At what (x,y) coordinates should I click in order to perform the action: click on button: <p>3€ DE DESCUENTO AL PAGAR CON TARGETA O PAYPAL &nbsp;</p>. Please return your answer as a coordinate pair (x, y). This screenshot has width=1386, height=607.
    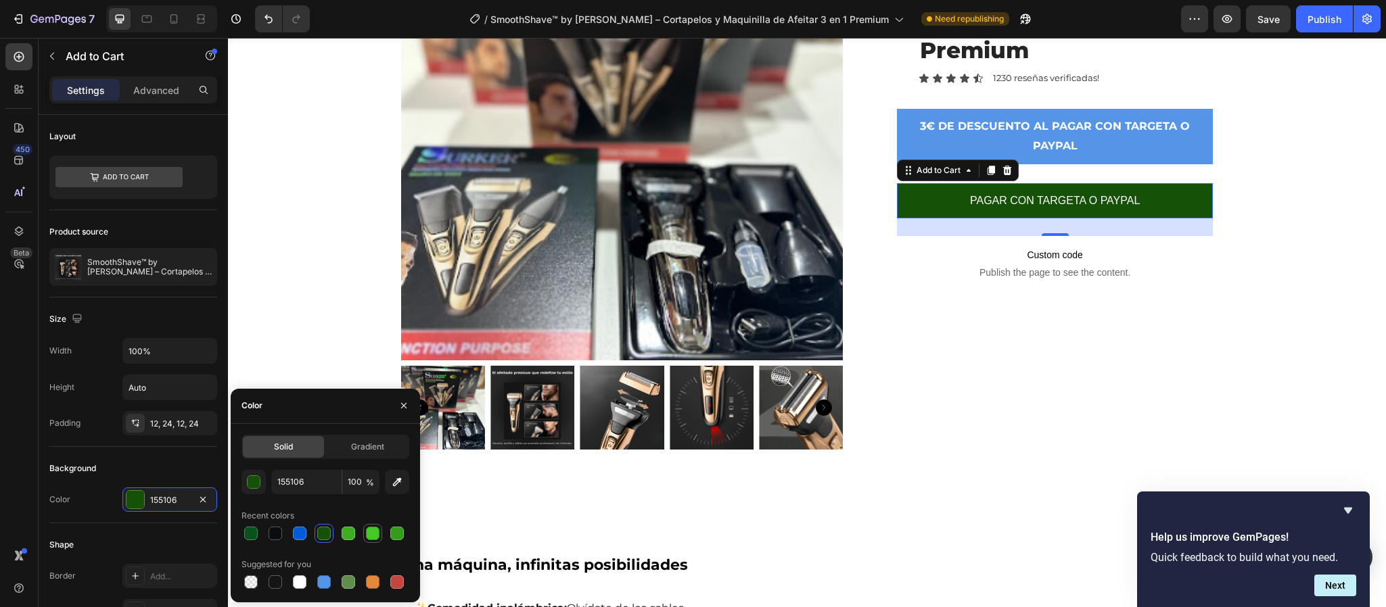
    Looking at the image, I should click on (827, 99).